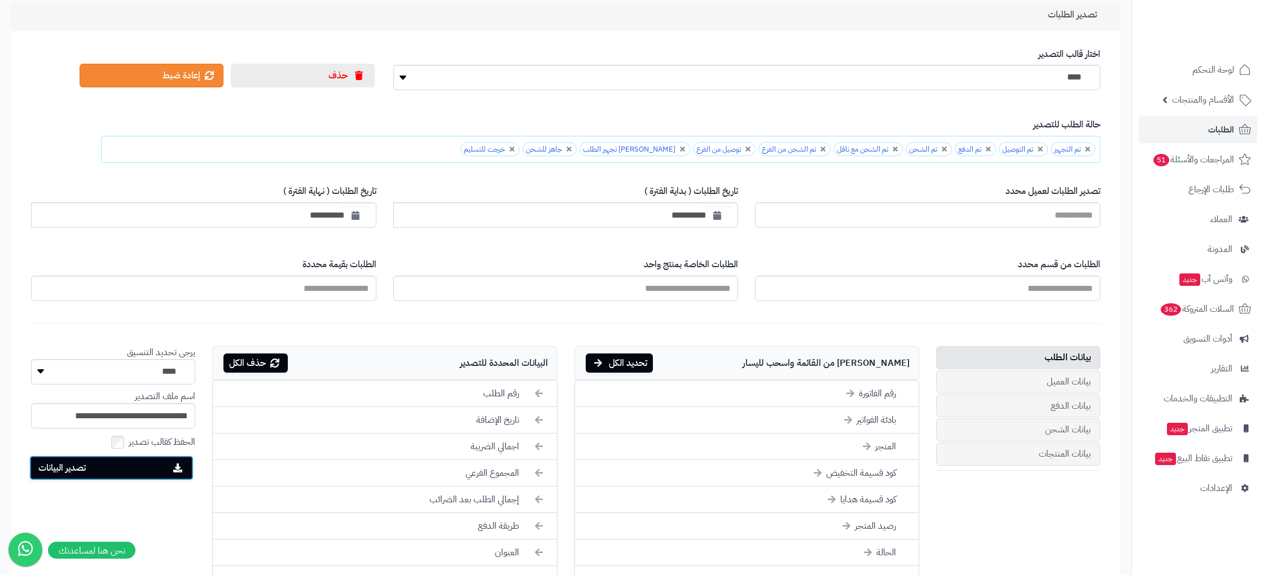  I want to click on label: حالة الطلب للتصدير, so click(610, 125).